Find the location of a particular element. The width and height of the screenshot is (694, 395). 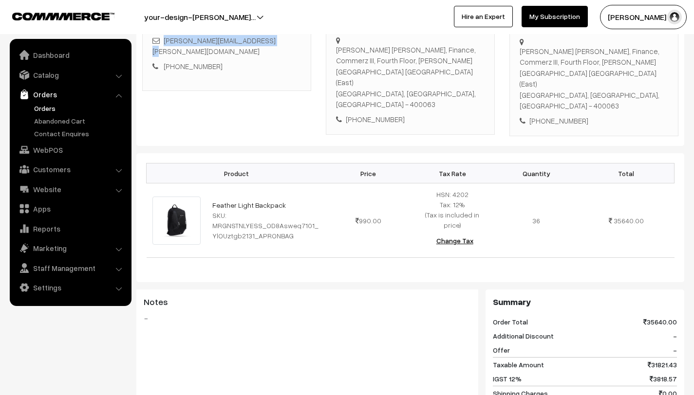

a: Apps is located at coordinates (70, 209).